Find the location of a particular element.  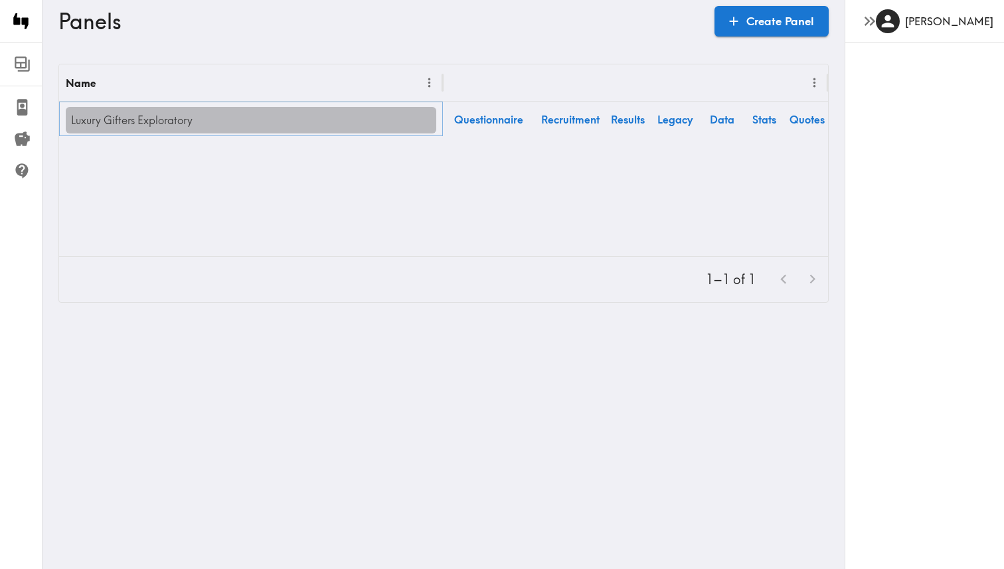

img: Instapanel is located at coordinates (21, 21).